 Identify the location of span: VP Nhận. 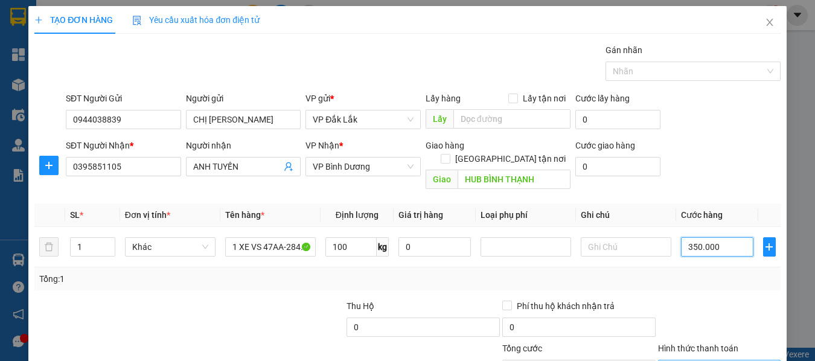
(323, 146).